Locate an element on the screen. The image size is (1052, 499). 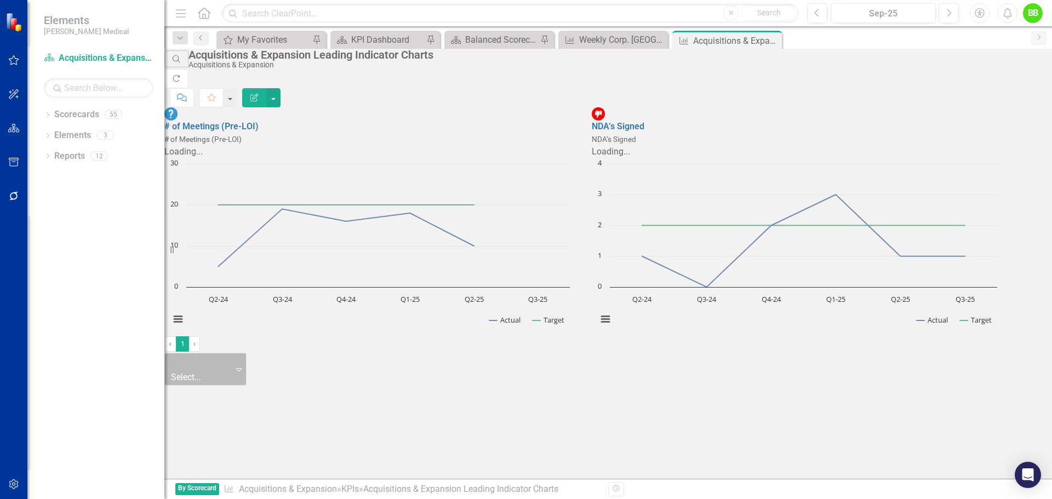
span: 1 is located at coordinates (183, 344).